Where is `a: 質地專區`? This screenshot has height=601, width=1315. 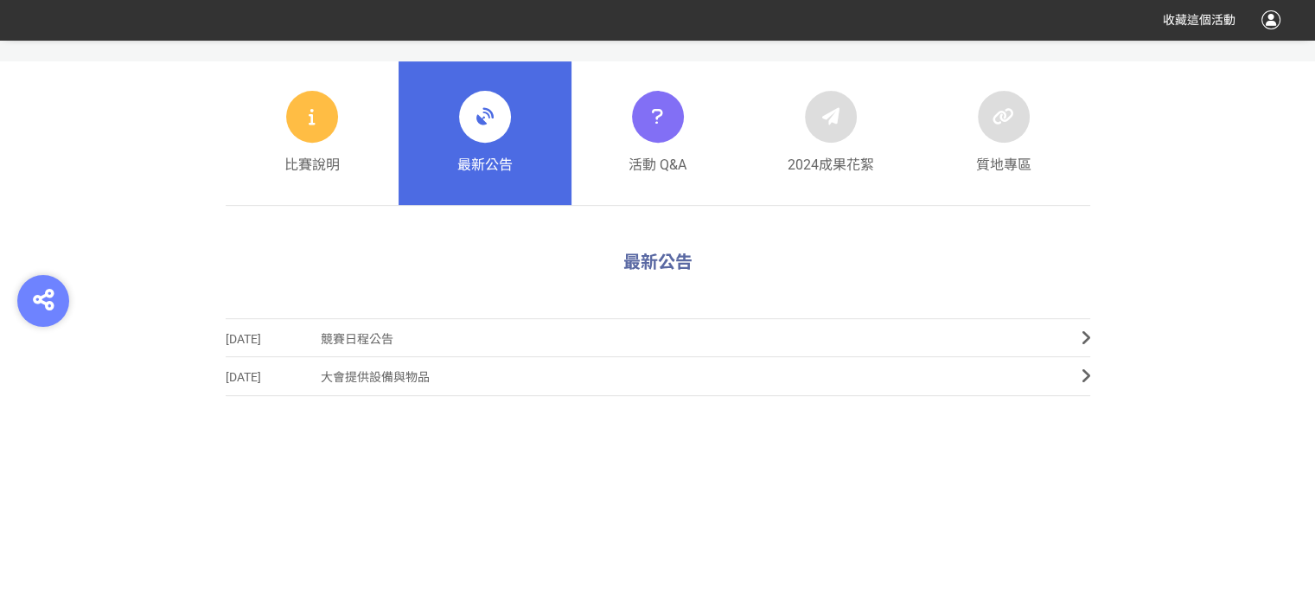 a: 質地專區 is located at coordinates (1004, 133).